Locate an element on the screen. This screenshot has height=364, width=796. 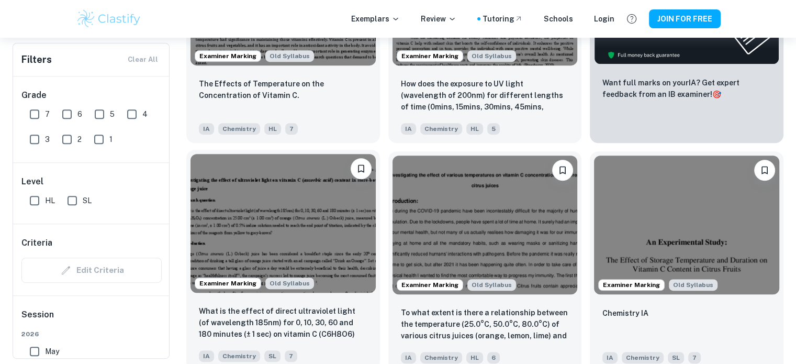
button: JOIN FOR FREE is located at coordinates (684, 19).